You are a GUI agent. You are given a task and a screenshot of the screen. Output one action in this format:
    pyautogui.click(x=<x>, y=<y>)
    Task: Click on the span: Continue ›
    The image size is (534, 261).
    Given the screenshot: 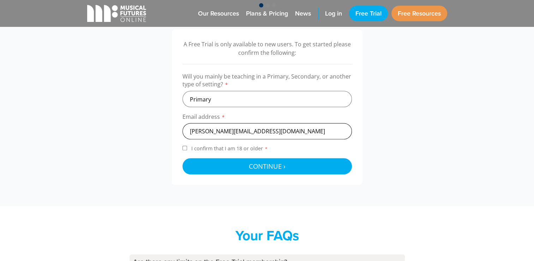 What is the action you would take?
    pyautogui.click(x=267, y=166)
    